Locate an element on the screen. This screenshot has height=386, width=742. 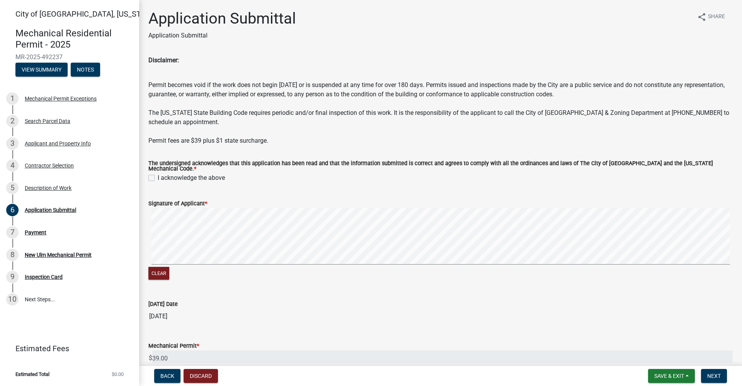
div: Contractor Selection is located at coordinates (49, 165).